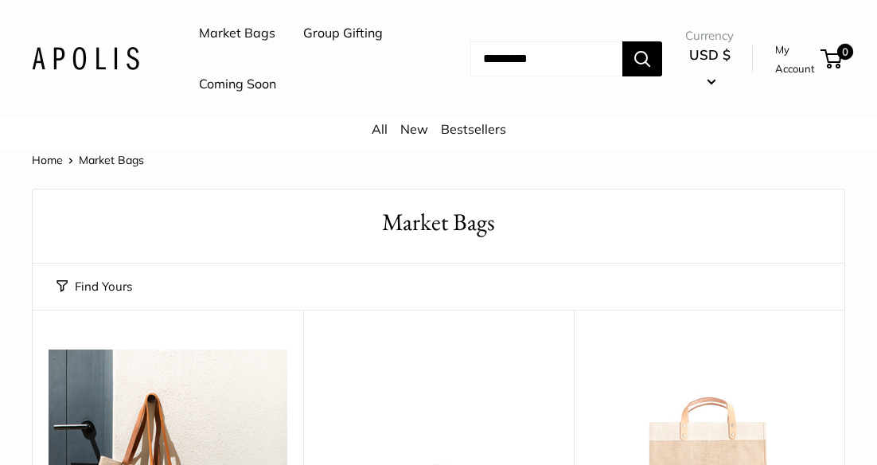 This screenshot has width=877, height=465. I want to click on a: Home, so click(47, 160).